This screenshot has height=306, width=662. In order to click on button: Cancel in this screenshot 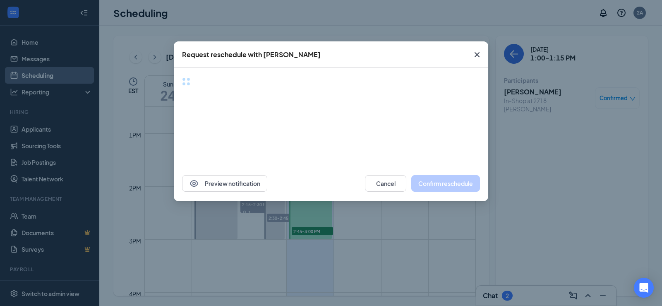, I will do `click(385, 183)`.